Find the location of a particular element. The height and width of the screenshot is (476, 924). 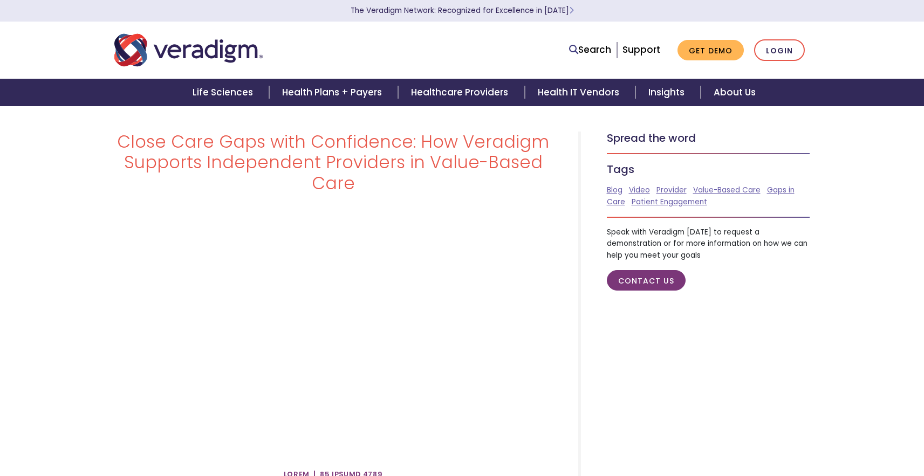

a: Login is located at coordinates (779, 50).